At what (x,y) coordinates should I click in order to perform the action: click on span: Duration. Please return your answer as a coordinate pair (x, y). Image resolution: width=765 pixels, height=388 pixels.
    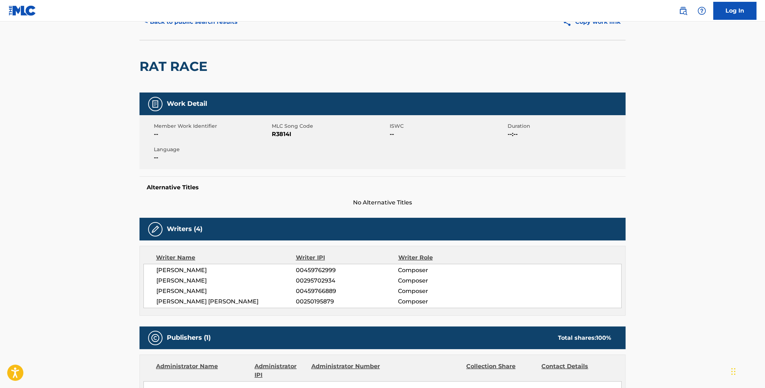
    Looking at the image, I should click on (566, 126).